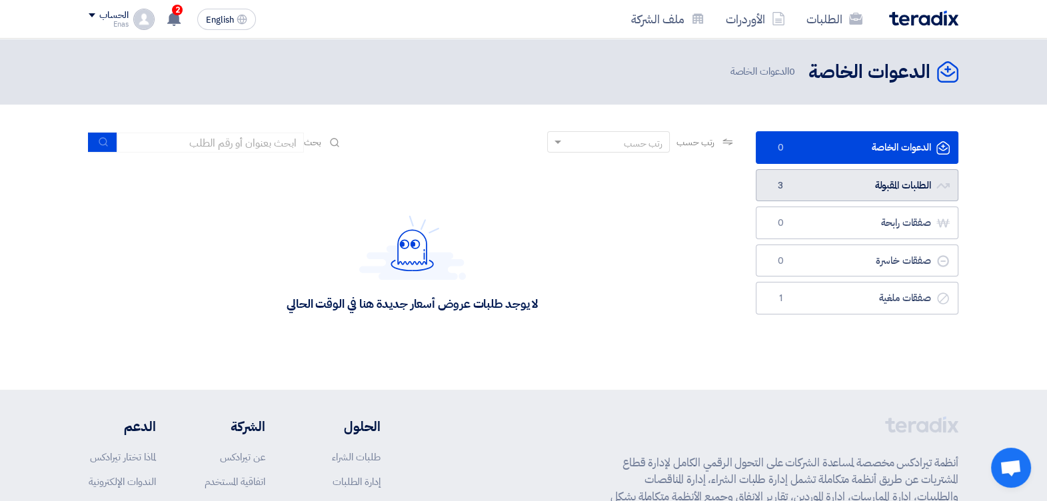  What do you see at coordinates (231, 426) in the screenshot?
I see `li: الشركة` at bounding box center [231, 426].